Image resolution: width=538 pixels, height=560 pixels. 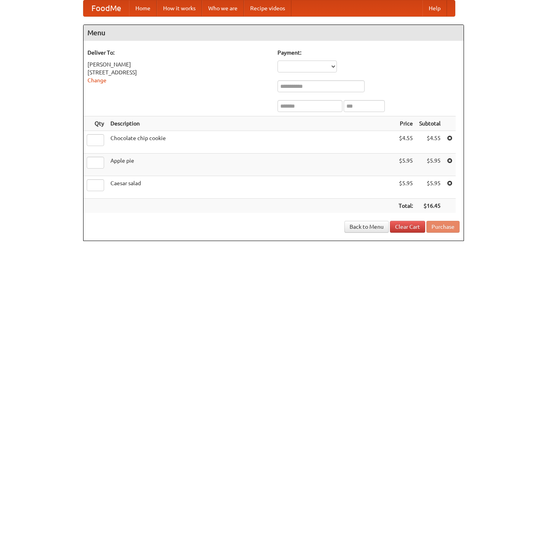 I want to click on h4: Menu, so click(x=274, y=33).